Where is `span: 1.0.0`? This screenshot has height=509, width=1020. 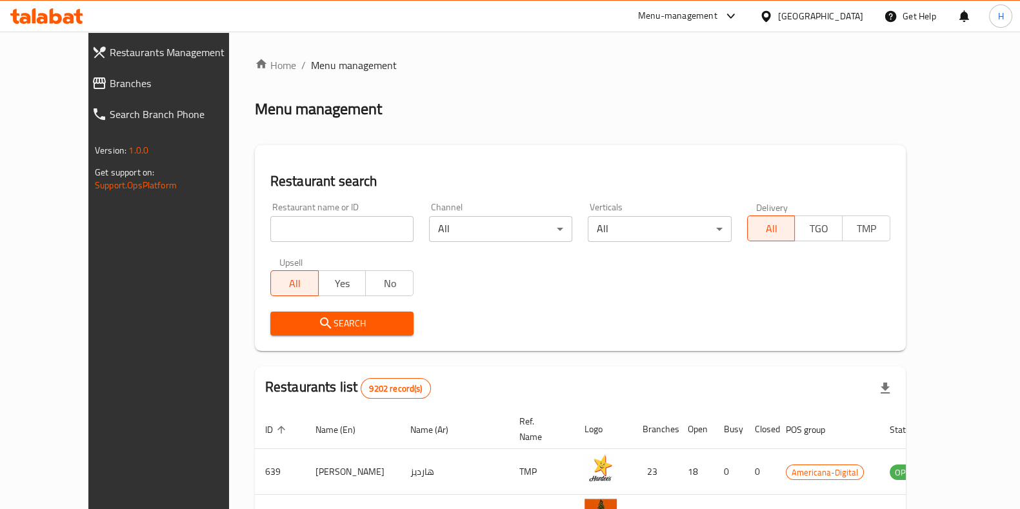 span: 1.0.0 is located at coordinates (138, 150).